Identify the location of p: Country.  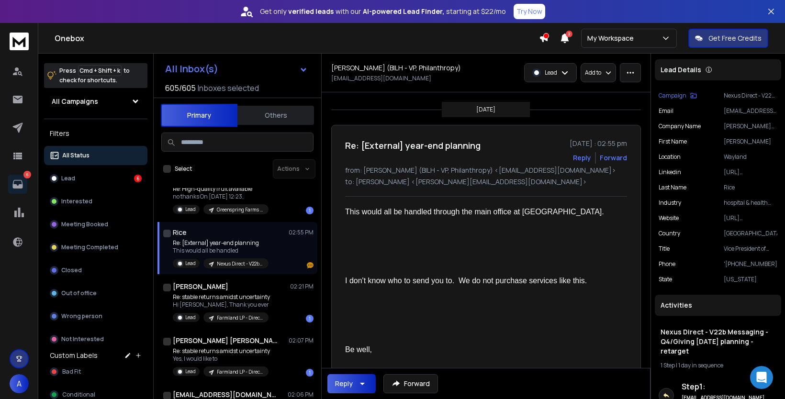
(669, 234).